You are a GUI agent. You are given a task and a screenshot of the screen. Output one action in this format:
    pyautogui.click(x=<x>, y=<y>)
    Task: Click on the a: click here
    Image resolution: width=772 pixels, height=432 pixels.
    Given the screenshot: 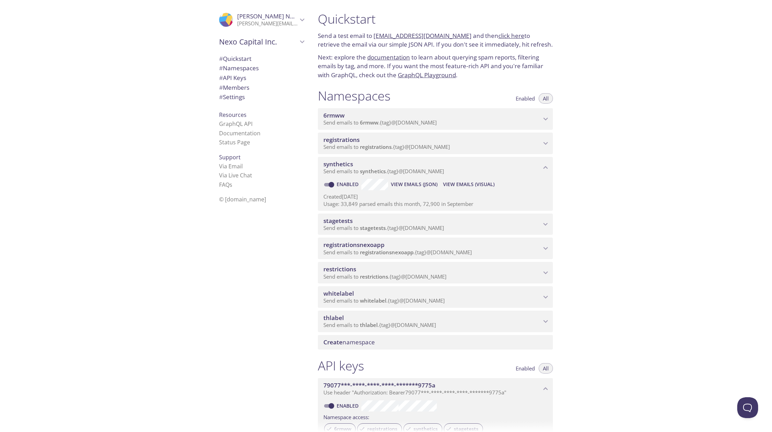 What is the action you would take?
    pyautogui.click(x=511, y=35)
    